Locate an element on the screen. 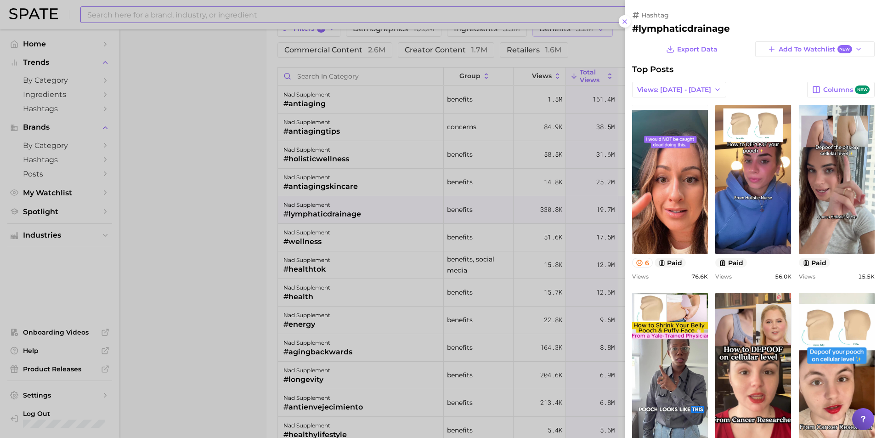  h2: #lymphaticdrainage is located at coordinates (754, 28).